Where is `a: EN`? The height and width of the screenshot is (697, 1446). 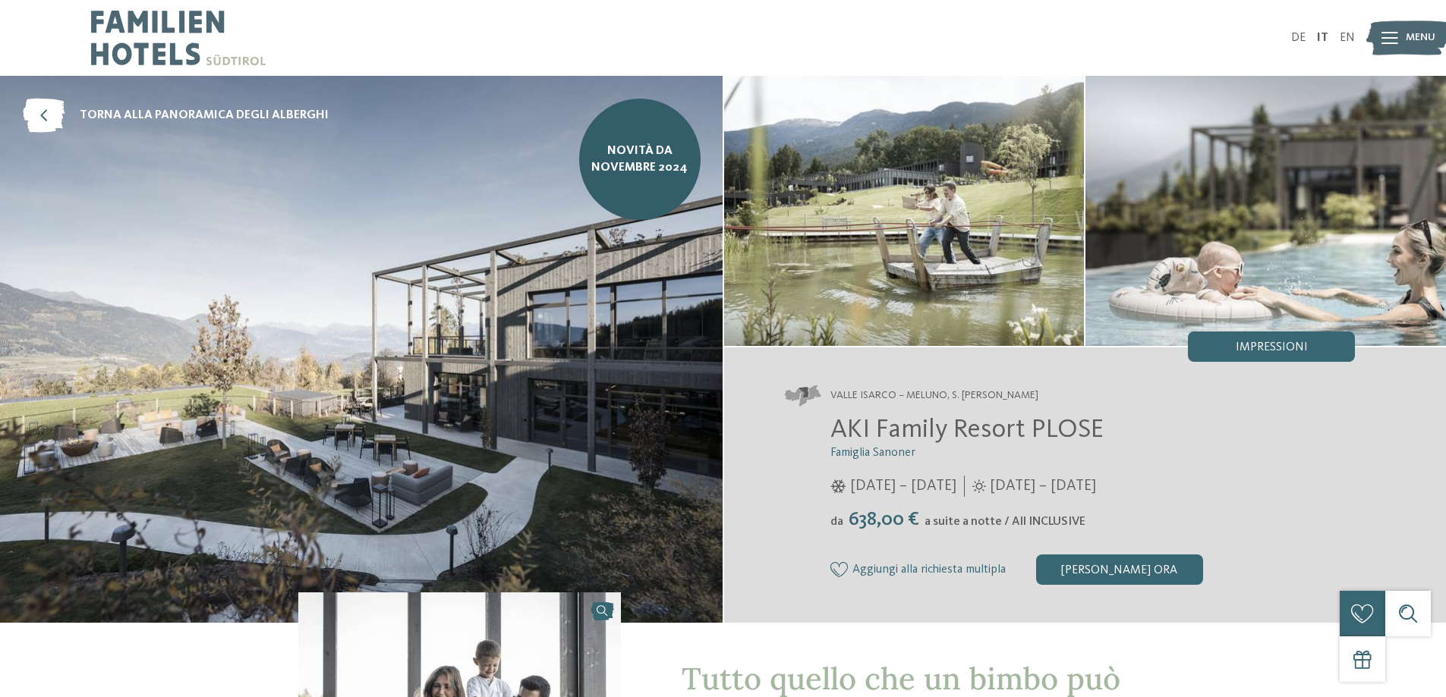
a: EN is located at coordinates (1347, 38).